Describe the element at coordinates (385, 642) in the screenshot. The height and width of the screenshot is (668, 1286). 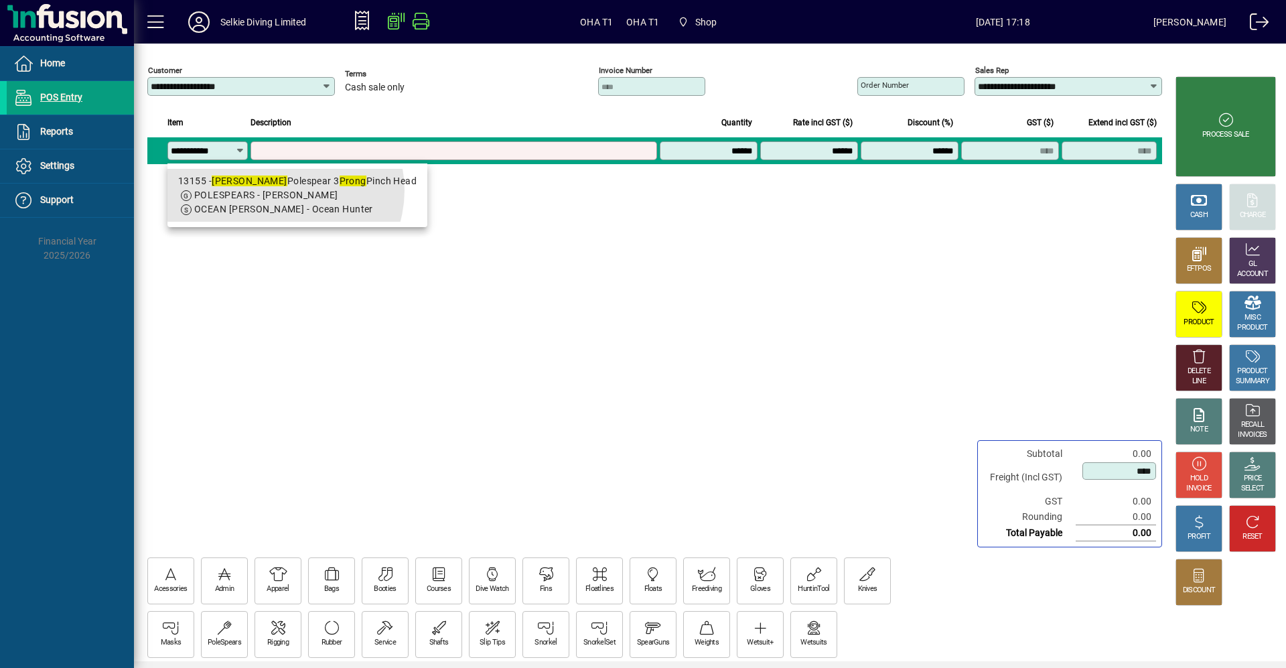
I see `div: Service` at that location.